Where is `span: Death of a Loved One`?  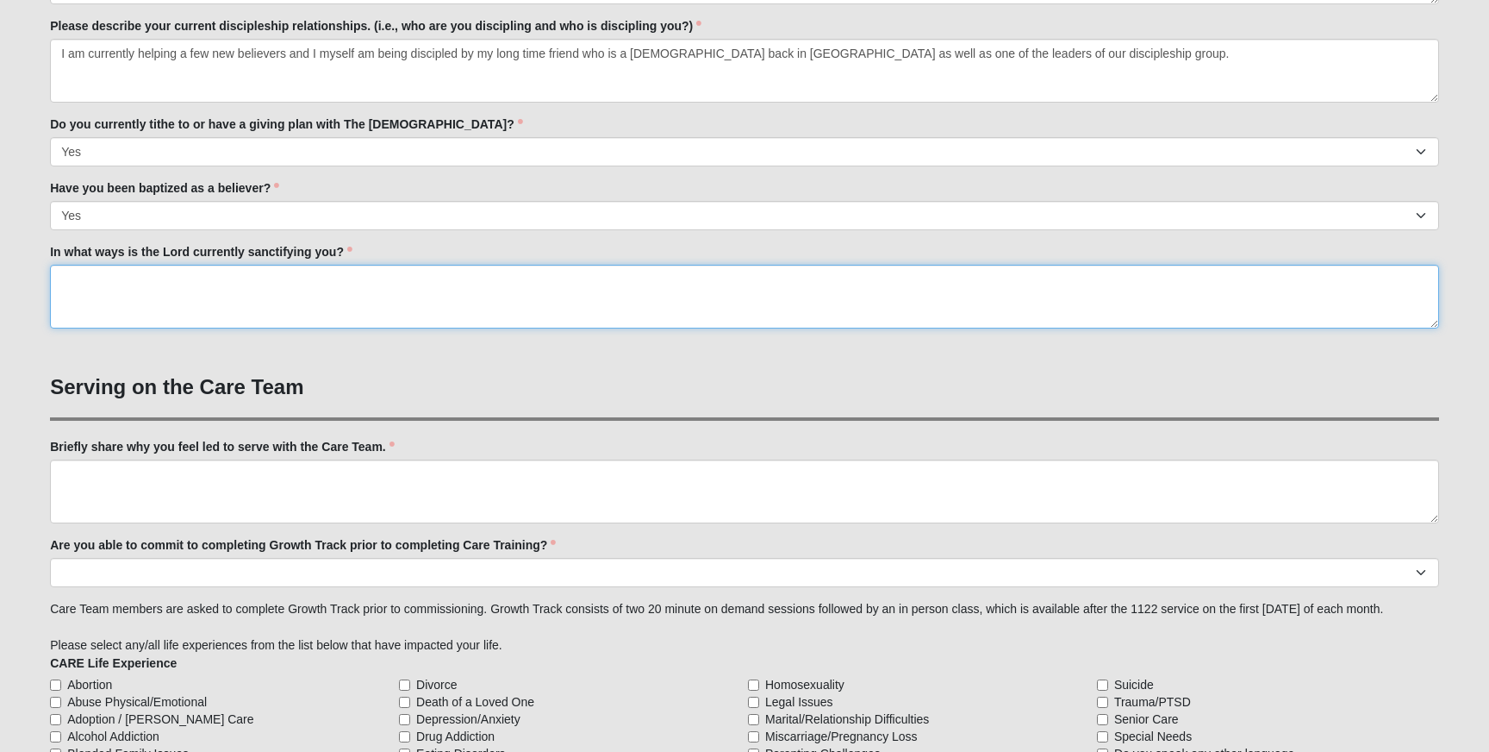 span: Death of a Loved One is located at coordinates (475, 702).